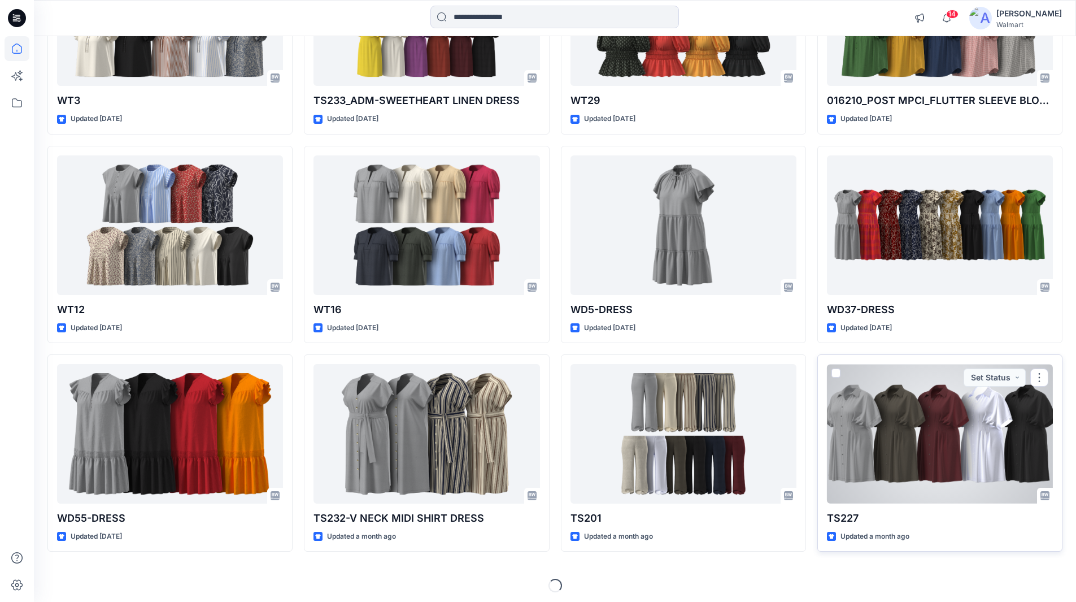  I want to click on p: TS227, so click(940, 518).